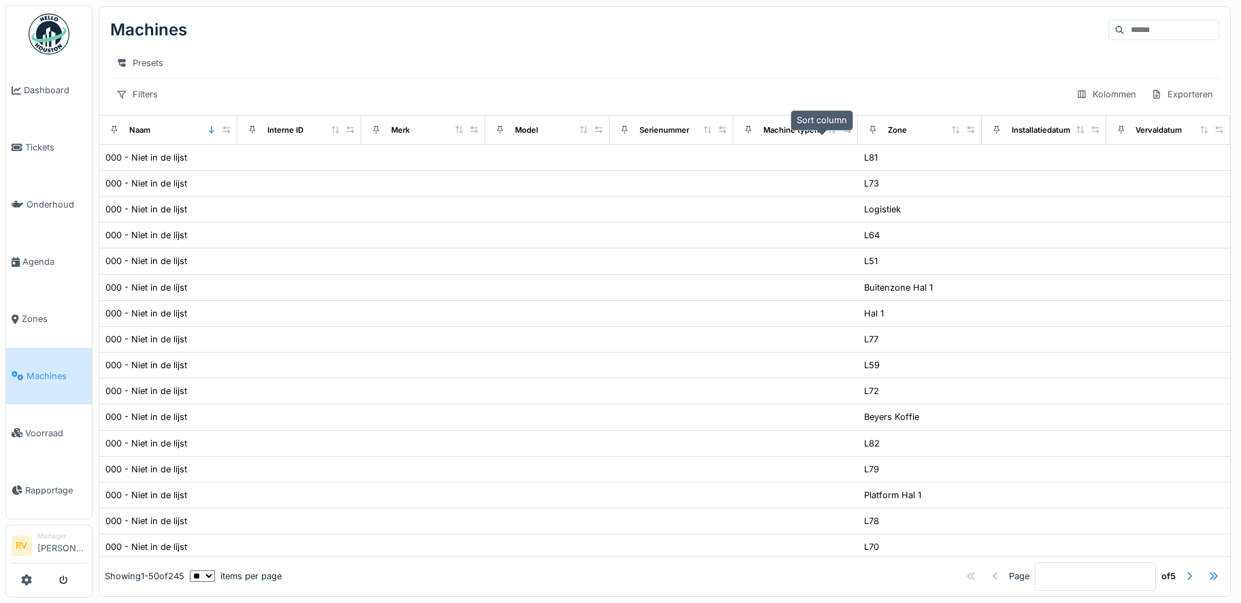 The image size is (1241, 603). What do you see at coordinates (49, 433) in the screenshot?
I see `a: Voorraad` at bounding box center [49, 433].